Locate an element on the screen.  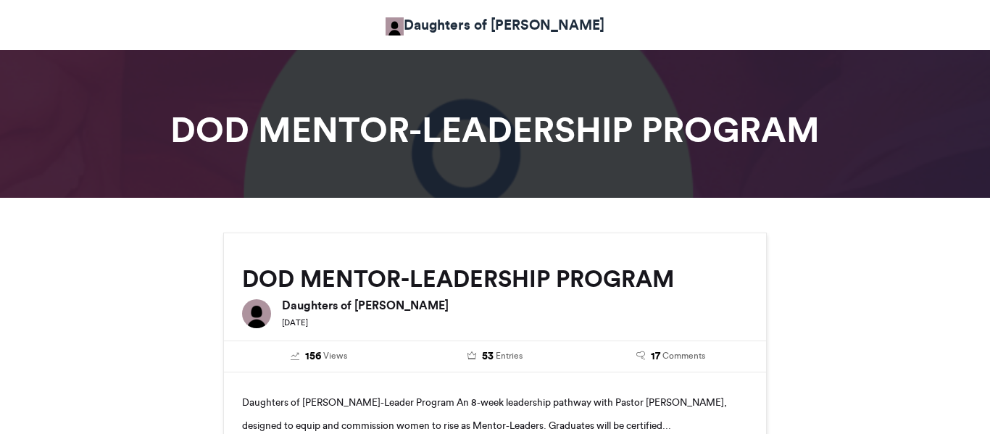
a: 53 Entries is located at coordinates (495, 357).